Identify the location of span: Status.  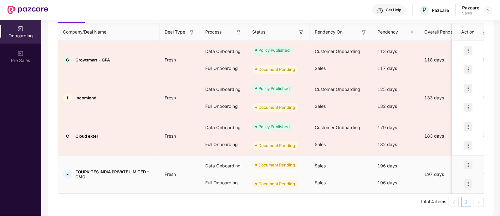
(259, 32).